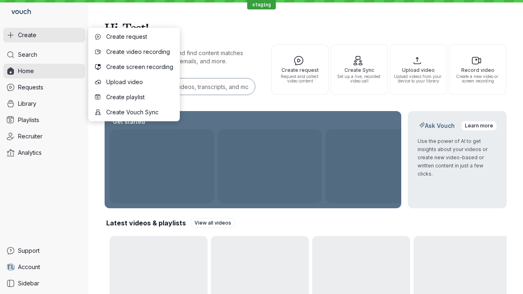 The width and height of the screenshot is (523, 294). Describe the element at coordinates (146, 223) in the screenshot. I see `h2: Latest videos & playlists` at that location.